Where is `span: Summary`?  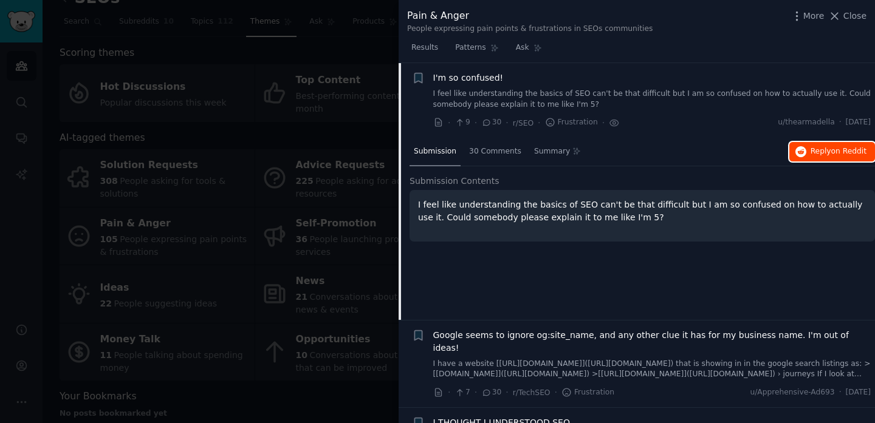
span: Summary is located at coordinates (552, 152).